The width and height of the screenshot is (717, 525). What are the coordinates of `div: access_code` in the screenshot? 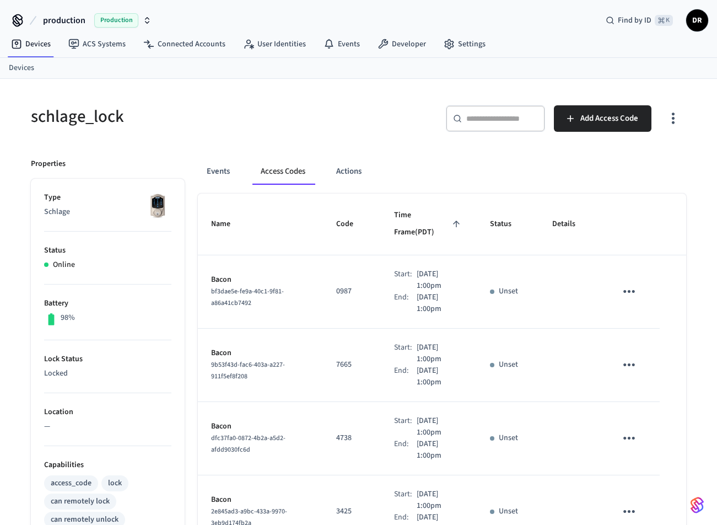 It's located at (71, 483).